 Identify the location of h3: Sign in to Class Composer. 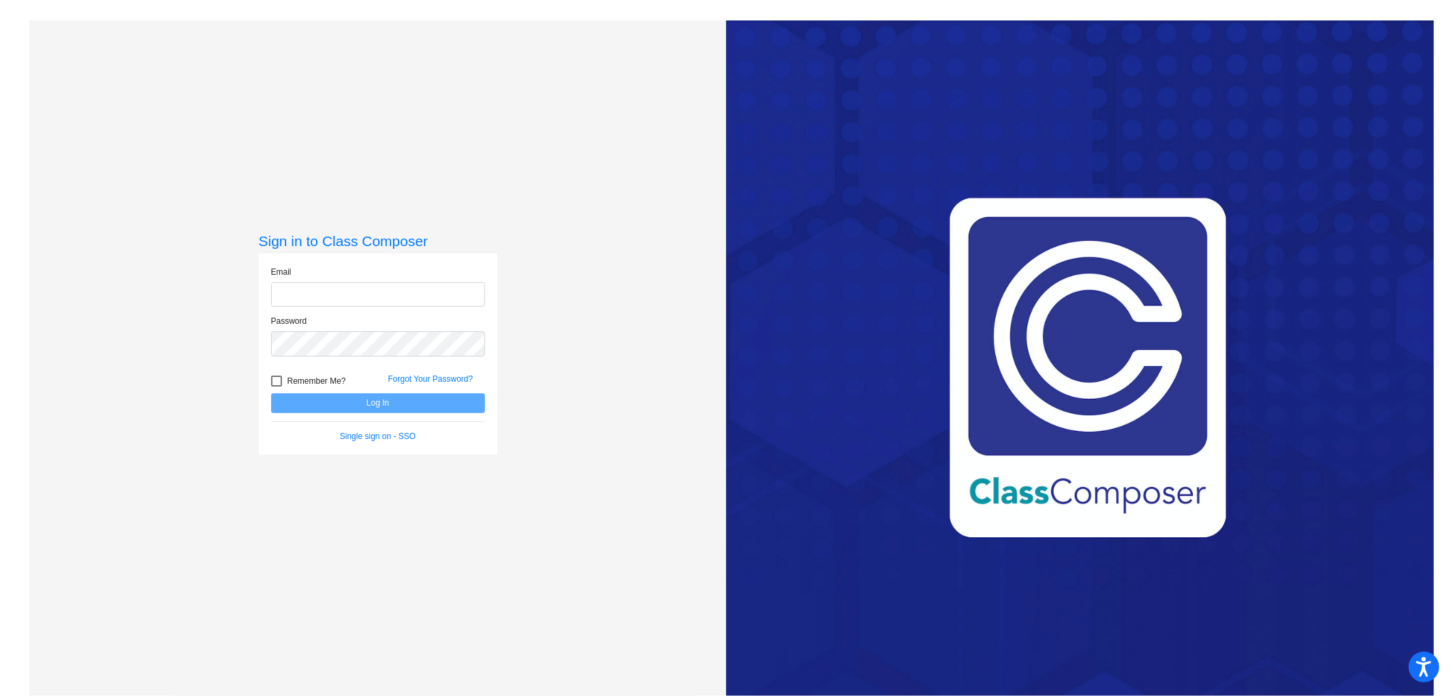
(378, 241).